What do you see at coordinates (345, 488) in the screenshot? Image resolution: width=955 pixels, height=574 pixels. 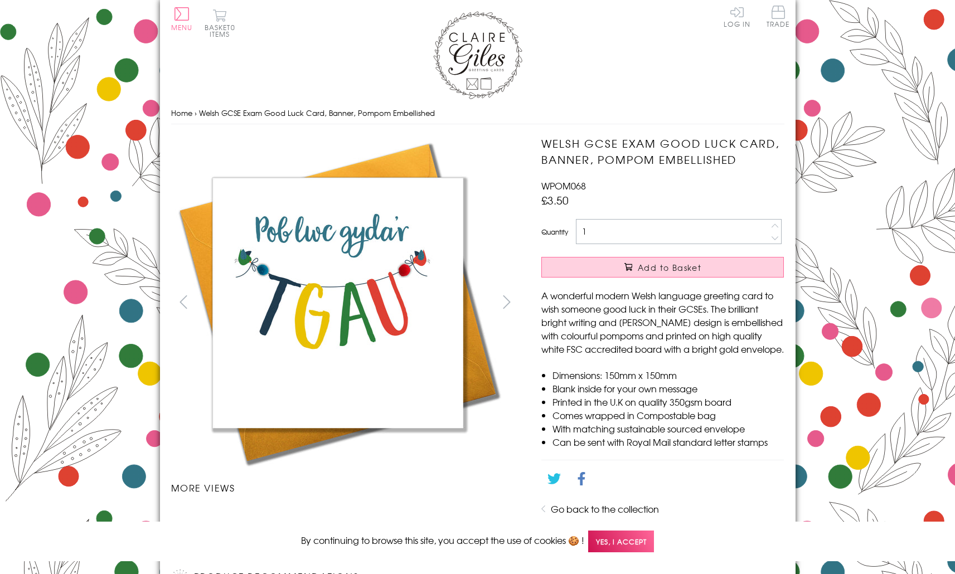 I see `h3: More views` at bounding box center [345, 488].